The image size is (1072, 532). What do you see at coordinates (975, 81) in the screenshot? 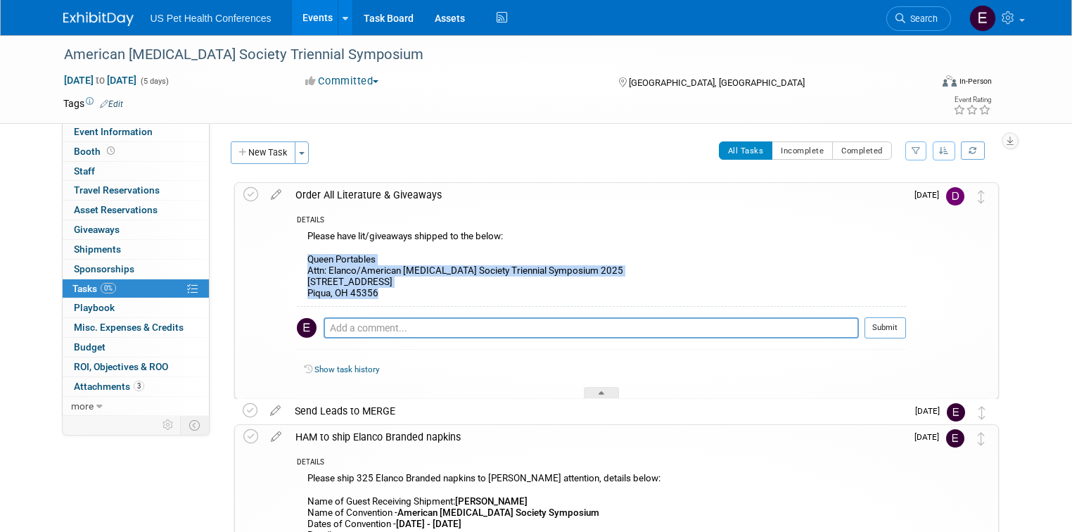
I see `div: In-Person` at bounding box center [975, 81].